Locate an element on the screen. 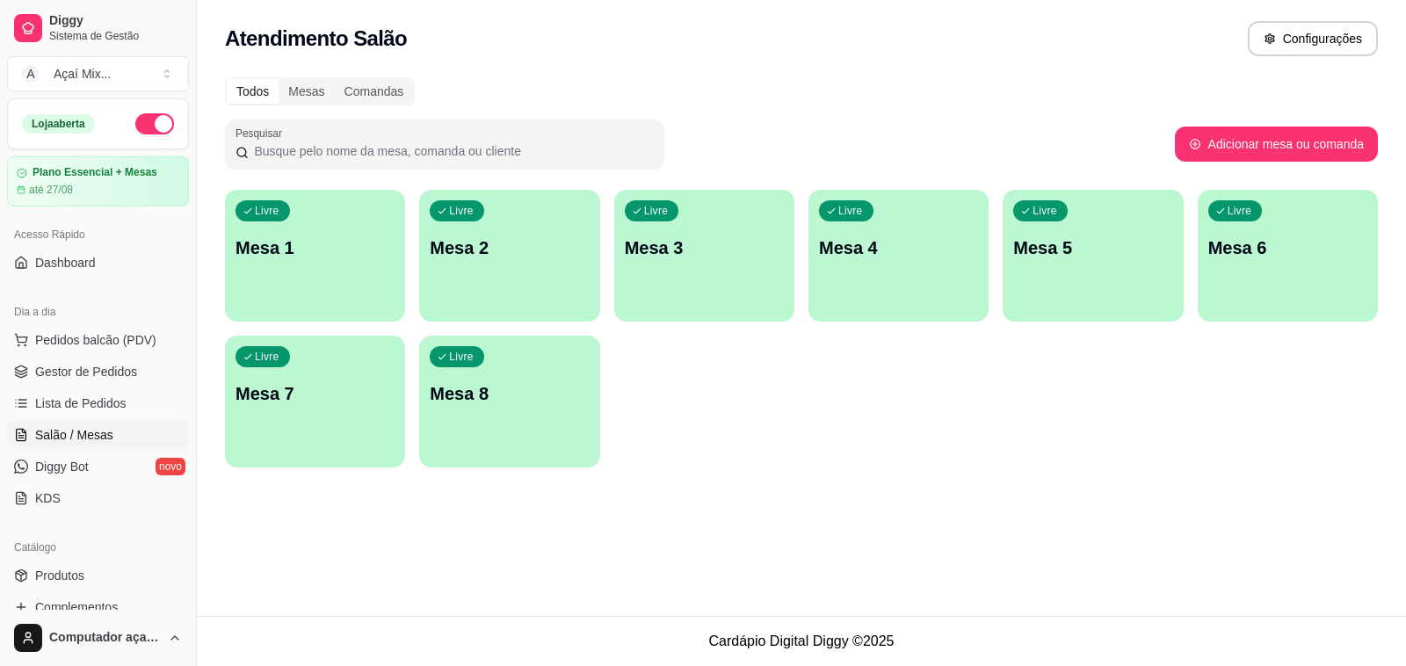  a: Plano Essencial + Mesasaté 27/08 is located at coordinates (98, 181).